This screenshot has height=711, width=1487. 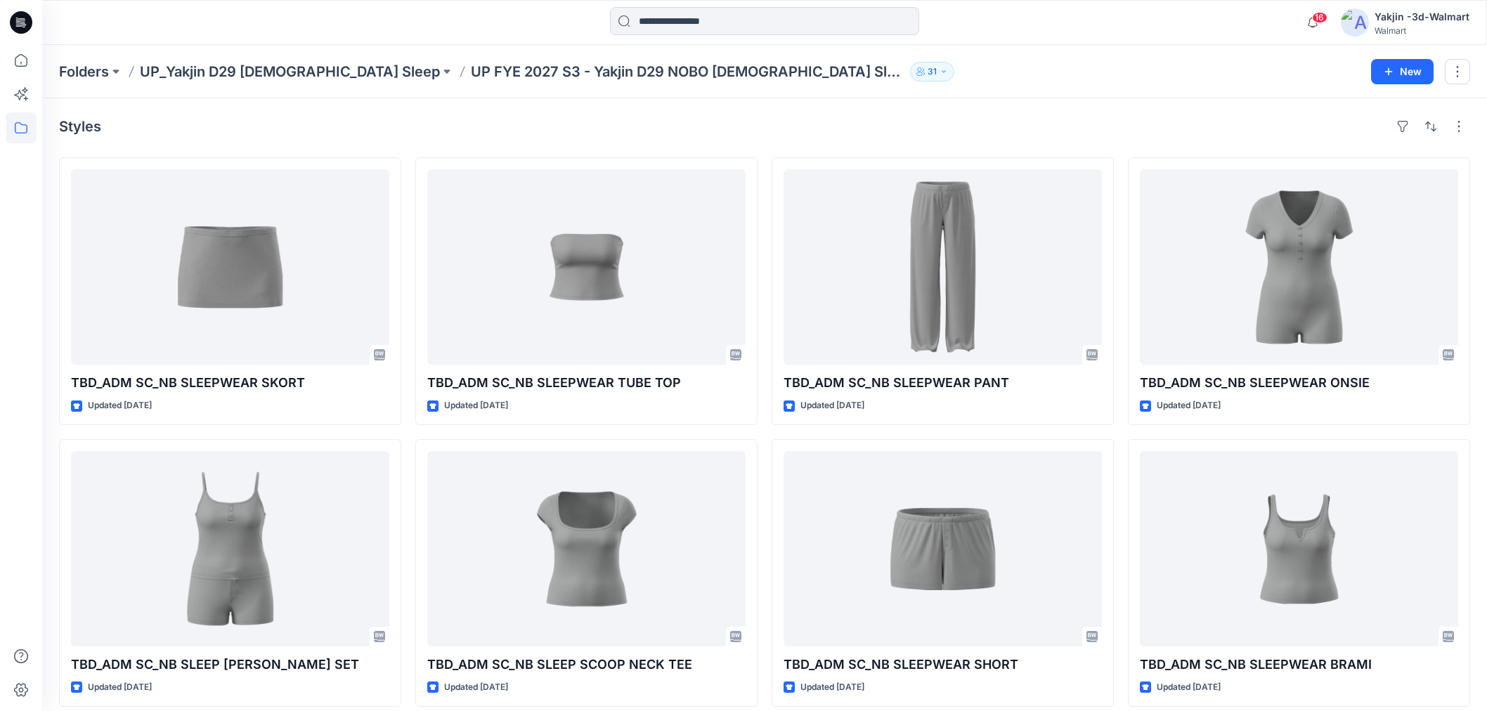 I want to click on a: TBD_ADM SC_NB SLEEPWEAR ONSIE, so click(x=1298, y=267).